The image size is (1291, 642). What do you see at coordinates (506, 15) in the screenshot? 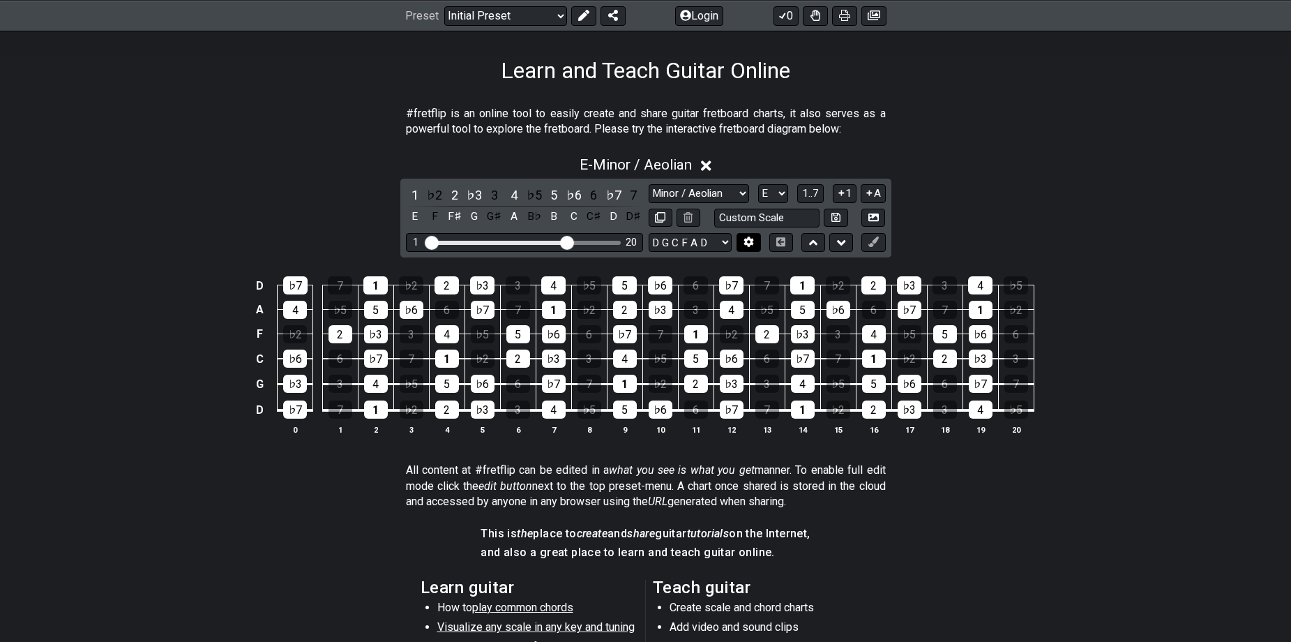
I see `select: Preset` at bounding box center [506, 15].